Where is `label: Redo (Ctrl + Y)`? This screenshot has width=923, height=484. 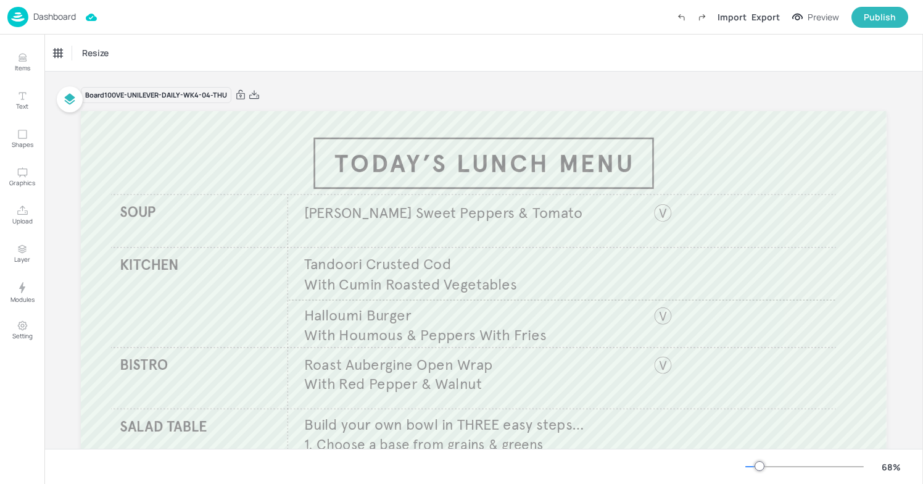
label: Redo (Ctrl + Y) is located at coordinates (702, 17).